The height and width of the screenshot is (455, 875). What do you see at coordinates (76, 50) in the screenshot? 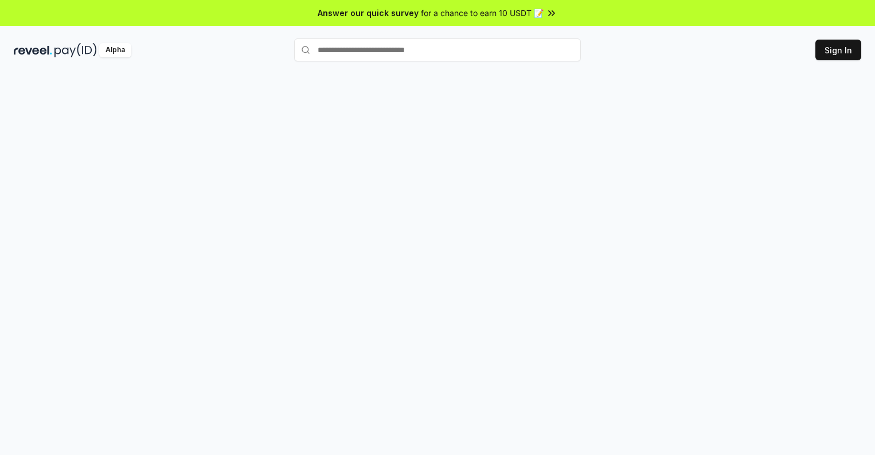
I see `img: pay_id` at bounding box center [76, 50].